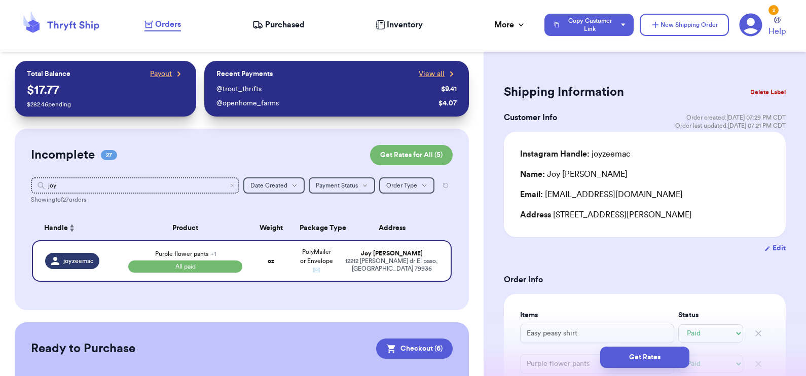 Image resolution: width=806 pixels, height=376 pixels. I want to click on div: $ 9.41, so click(448, 89).